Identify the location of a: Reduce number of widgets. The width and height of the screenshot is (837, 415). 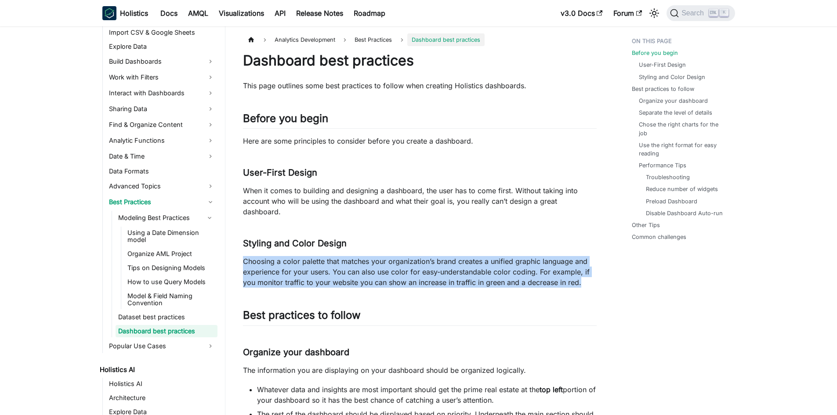
(682, 189).